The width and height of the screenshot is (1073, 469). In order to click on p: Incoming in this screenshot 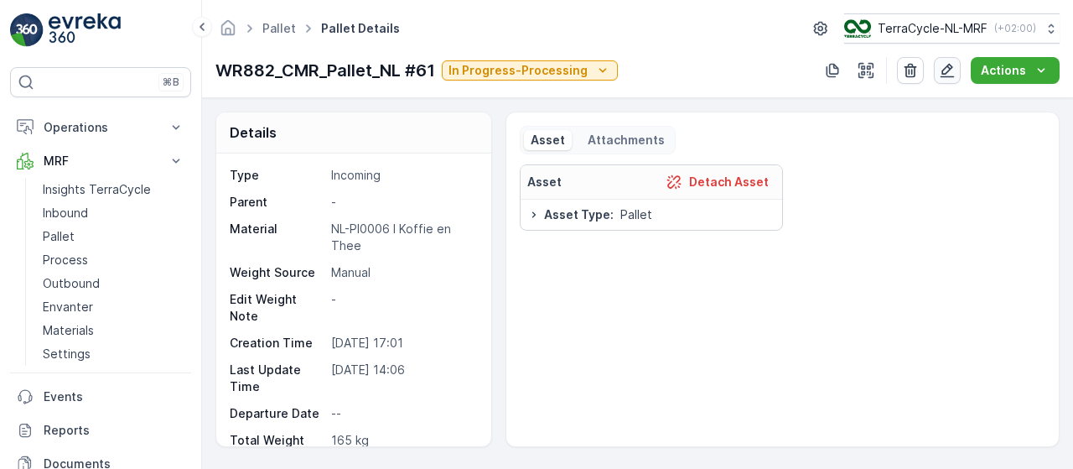, I will do `click(402, 175)`.